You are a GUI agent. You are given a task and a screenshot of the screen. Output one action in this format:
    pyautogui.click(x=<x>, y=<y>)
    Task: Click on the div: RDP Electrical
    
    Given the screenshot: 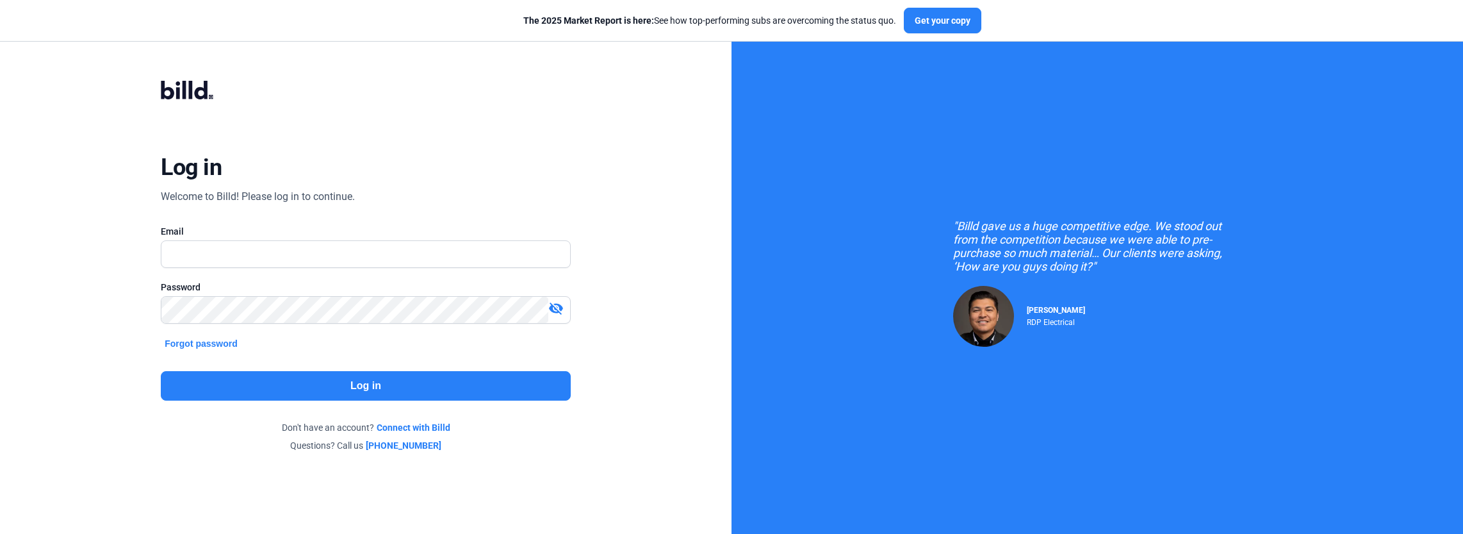 What is the action you would take?
    pyautogui.click(x=1056, y=320)
    